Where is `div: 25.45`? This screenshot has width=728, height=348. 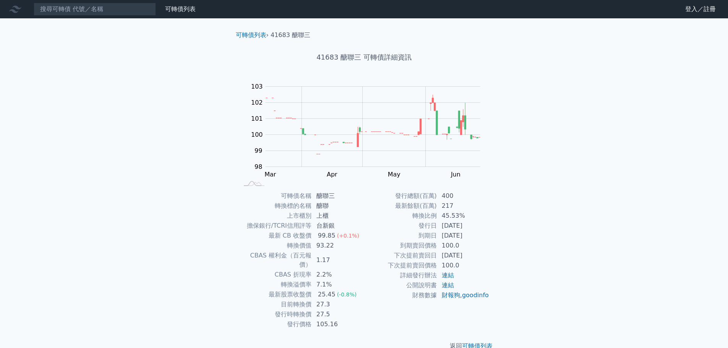 div: 25.45 is located at coordinates (327, 295).